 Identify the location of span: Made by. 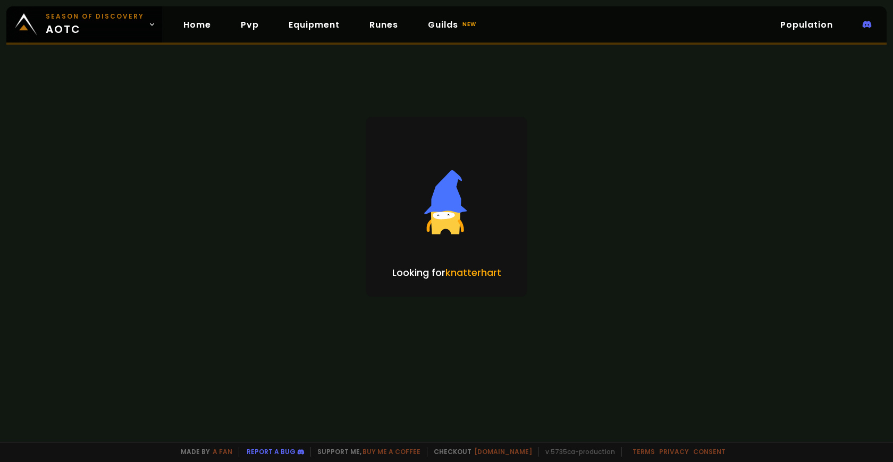
(203, 452).